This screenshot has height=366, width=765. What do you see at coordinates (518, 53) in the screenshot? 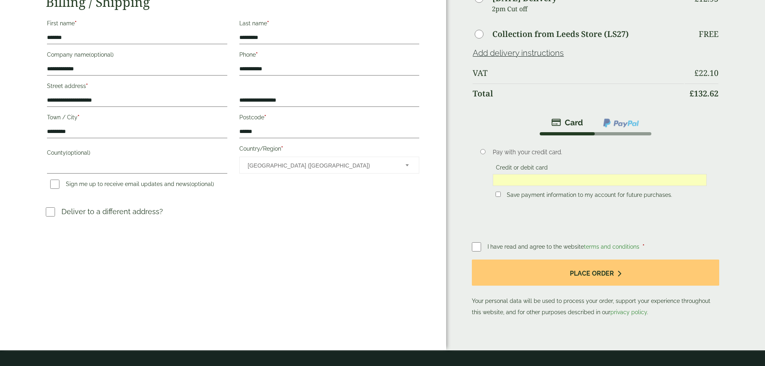
I see `a: Add delivery instructions` at bounding box center [518, 53].